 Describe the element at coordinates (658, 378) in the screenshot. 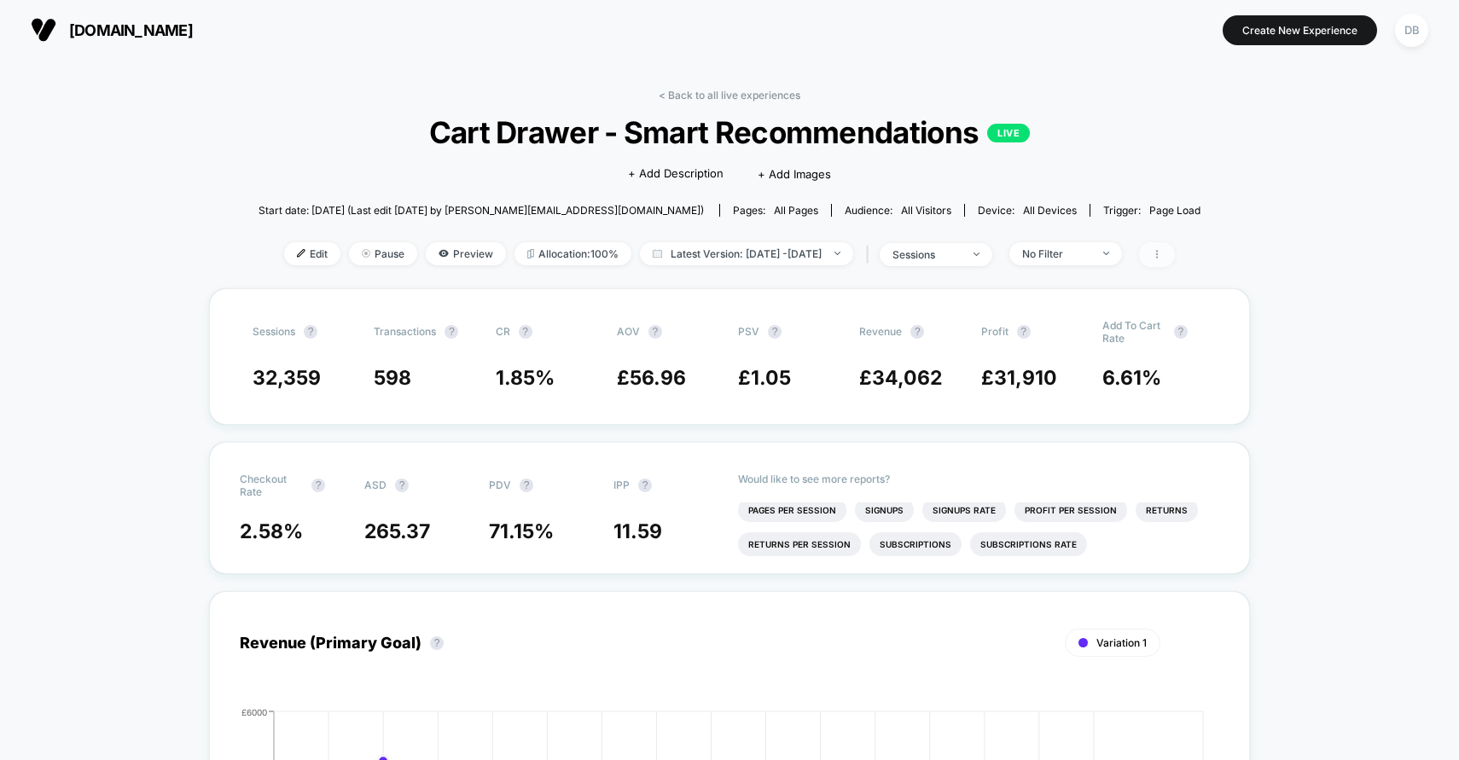

I see `span: 56.96` at that location.